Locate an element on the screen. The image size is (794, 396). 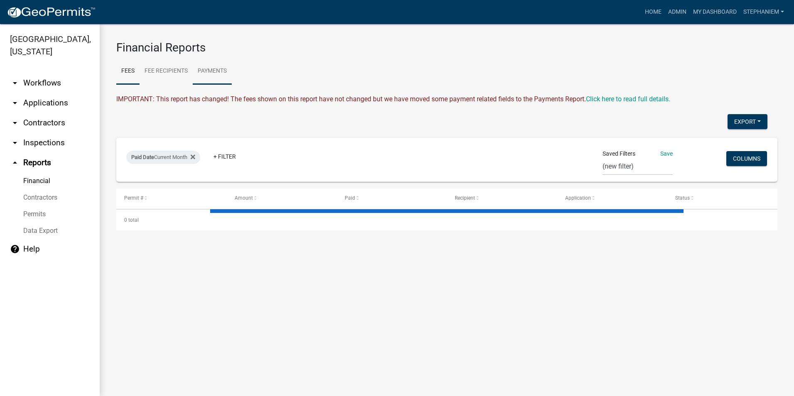
a: Home is located at coordinates (653, 12).